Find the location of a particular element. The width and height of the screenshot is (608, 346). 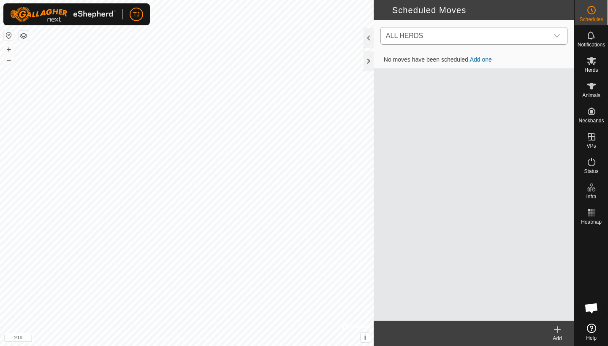

span: Heatmap is located at coordinates (591, 222).